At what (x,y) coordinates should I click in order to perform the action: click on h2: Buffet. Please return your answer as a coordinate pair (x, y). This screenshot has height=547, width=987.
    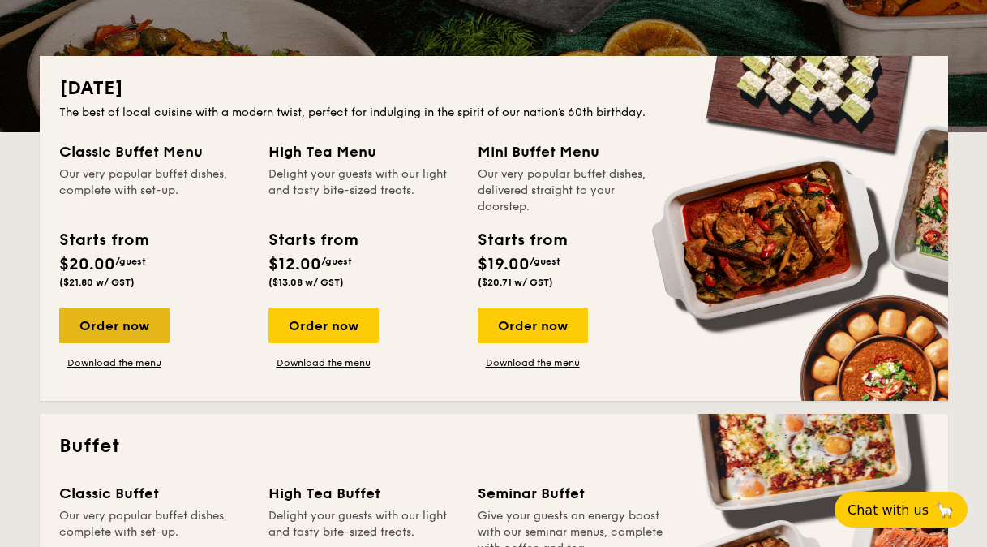
    Looking at the image, I should click on (494, 446).